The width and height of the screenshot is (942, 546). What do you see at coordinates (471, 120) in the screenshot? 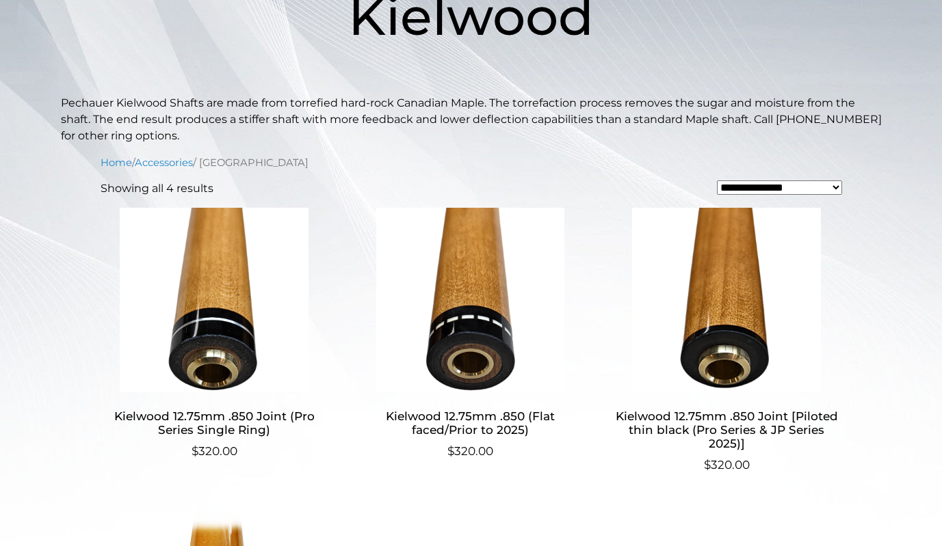
I see `p: Pechauer Kielwood Shafts are made from torrefied hard-rock Canadian Maple. The torrefaction proce...` at bounding box center [471, 120].